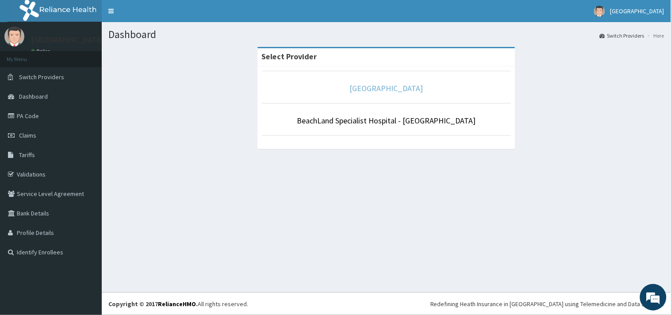 The height and width of the screenshot is (315, 671). Describe the element at coordinates (42, 51) in the screenshot. I see `a: Online` at that location.